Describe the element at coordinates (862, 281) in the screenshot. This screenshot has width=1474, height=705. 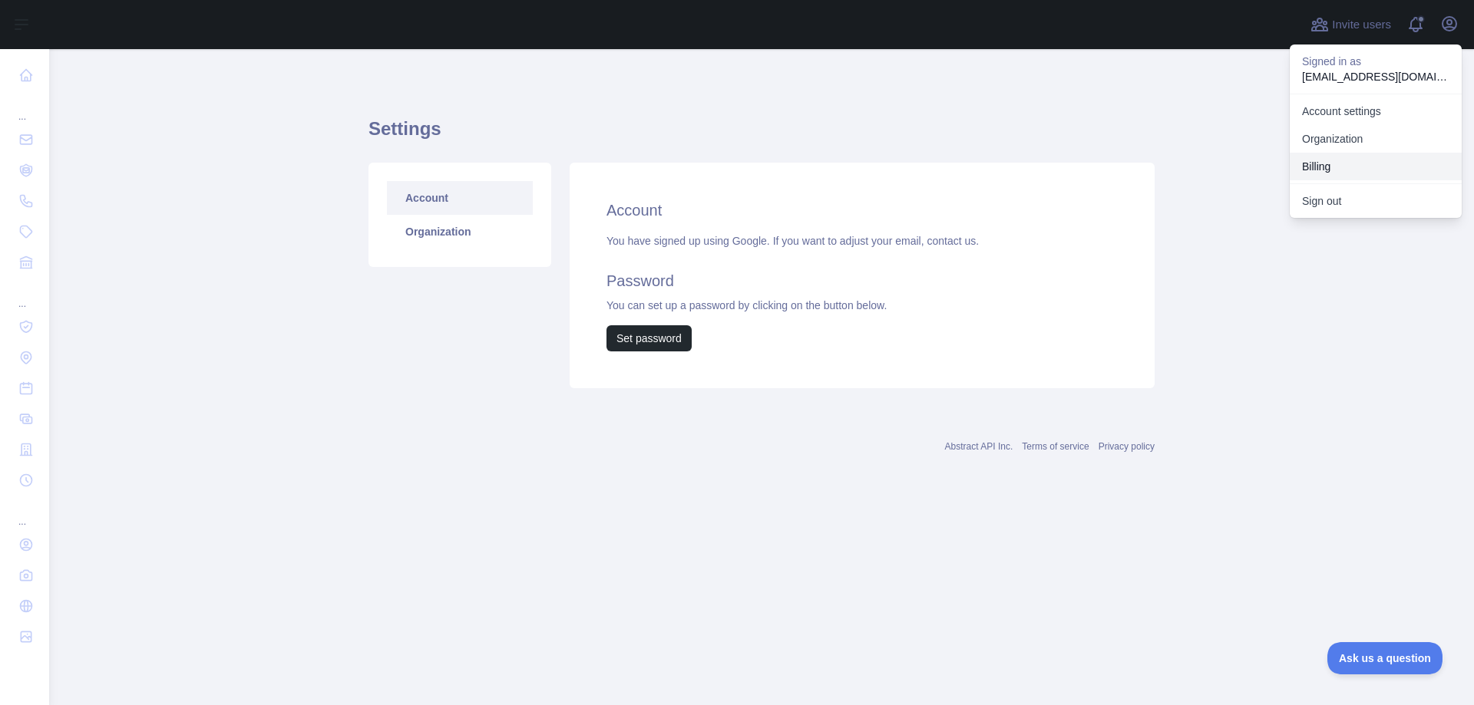
I see `h2: Password` at that location.